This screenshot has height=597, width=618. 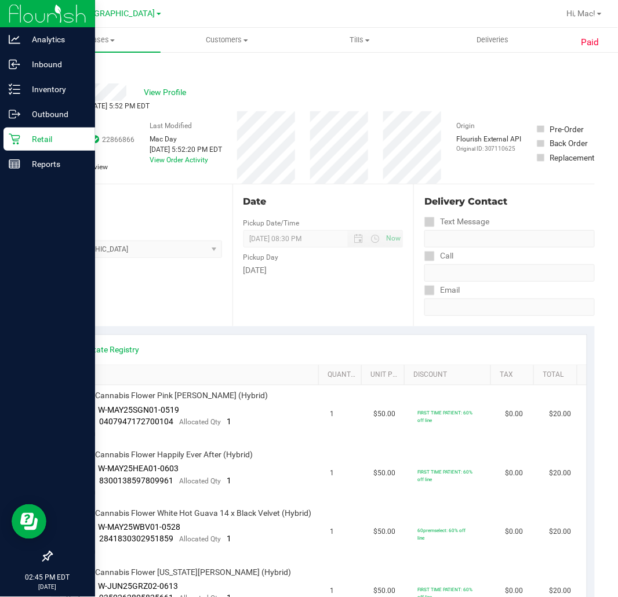 What do you see at coordinates (359, 40) in the screenshot?
I see `a: Tills` at bounding box center [359, 40].